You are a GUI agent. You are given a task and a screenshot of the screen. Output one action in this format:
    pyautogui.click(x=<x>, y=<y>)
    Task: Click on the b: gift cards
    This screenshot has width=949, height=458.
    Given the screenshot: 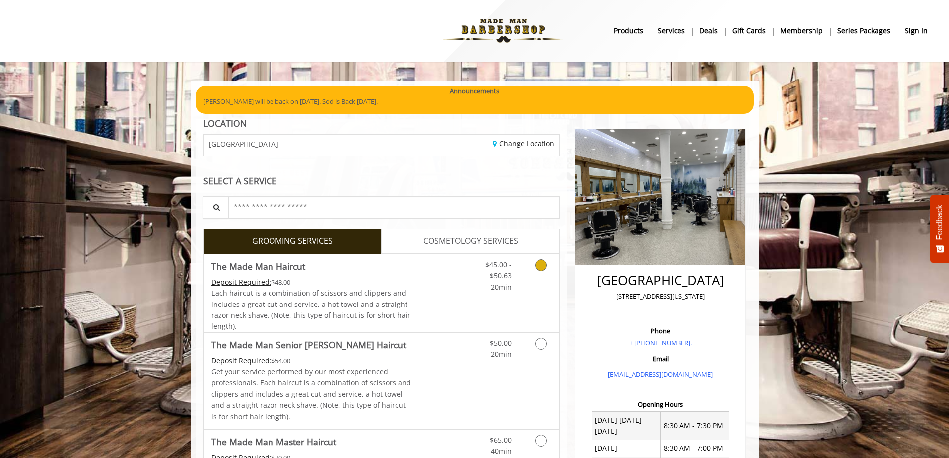 What is the action you would take?
    pyautogui.click(x=749, y=31)
    